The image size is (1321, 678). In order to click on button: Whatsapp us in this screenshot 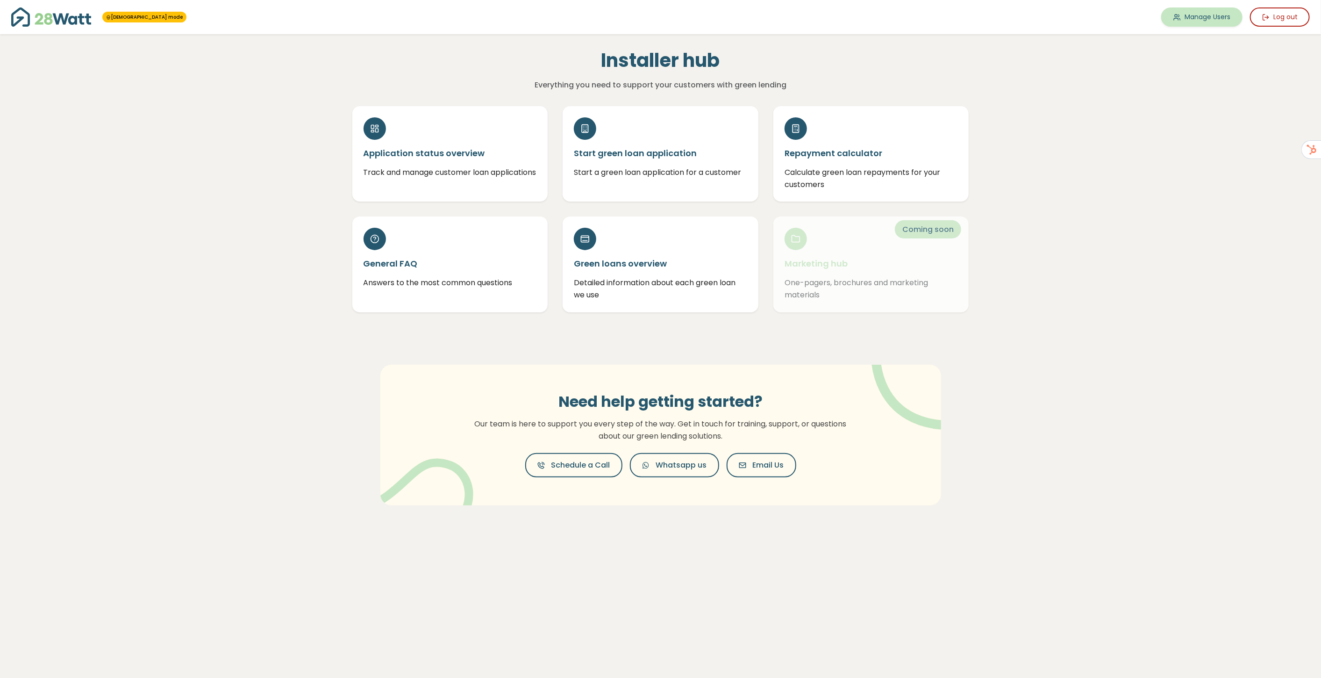, I will do `click(674, 465)`.